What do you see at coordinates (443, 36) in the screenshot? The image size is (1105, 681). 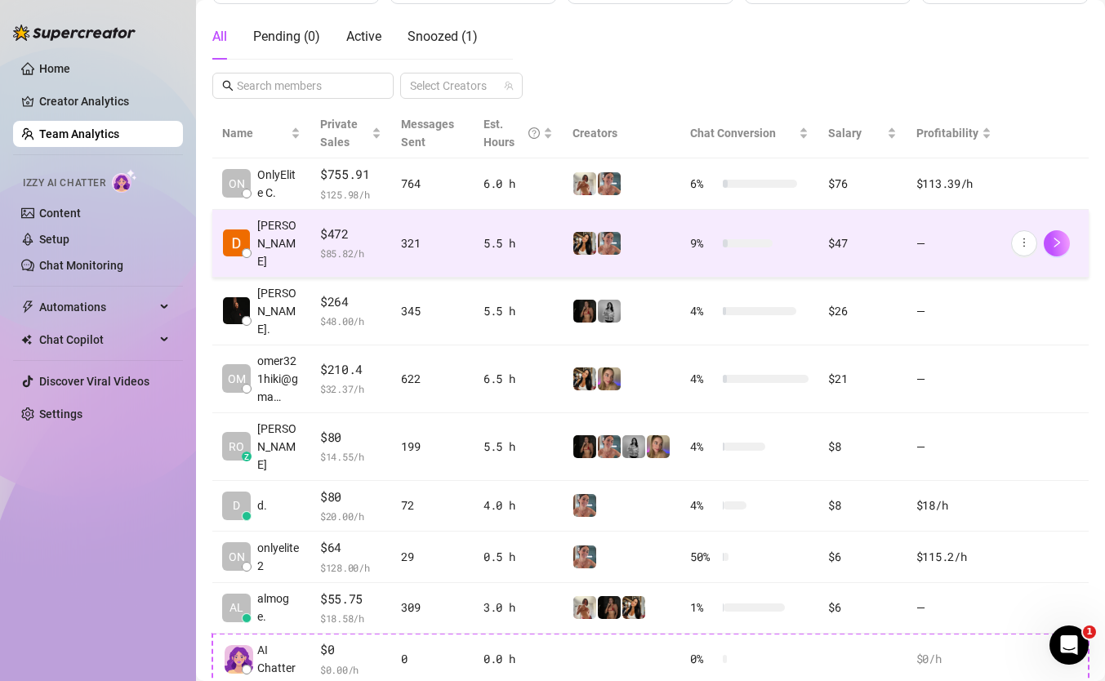 I see `span: Snoozed ( 1 )` at bounding box center [443, 36].